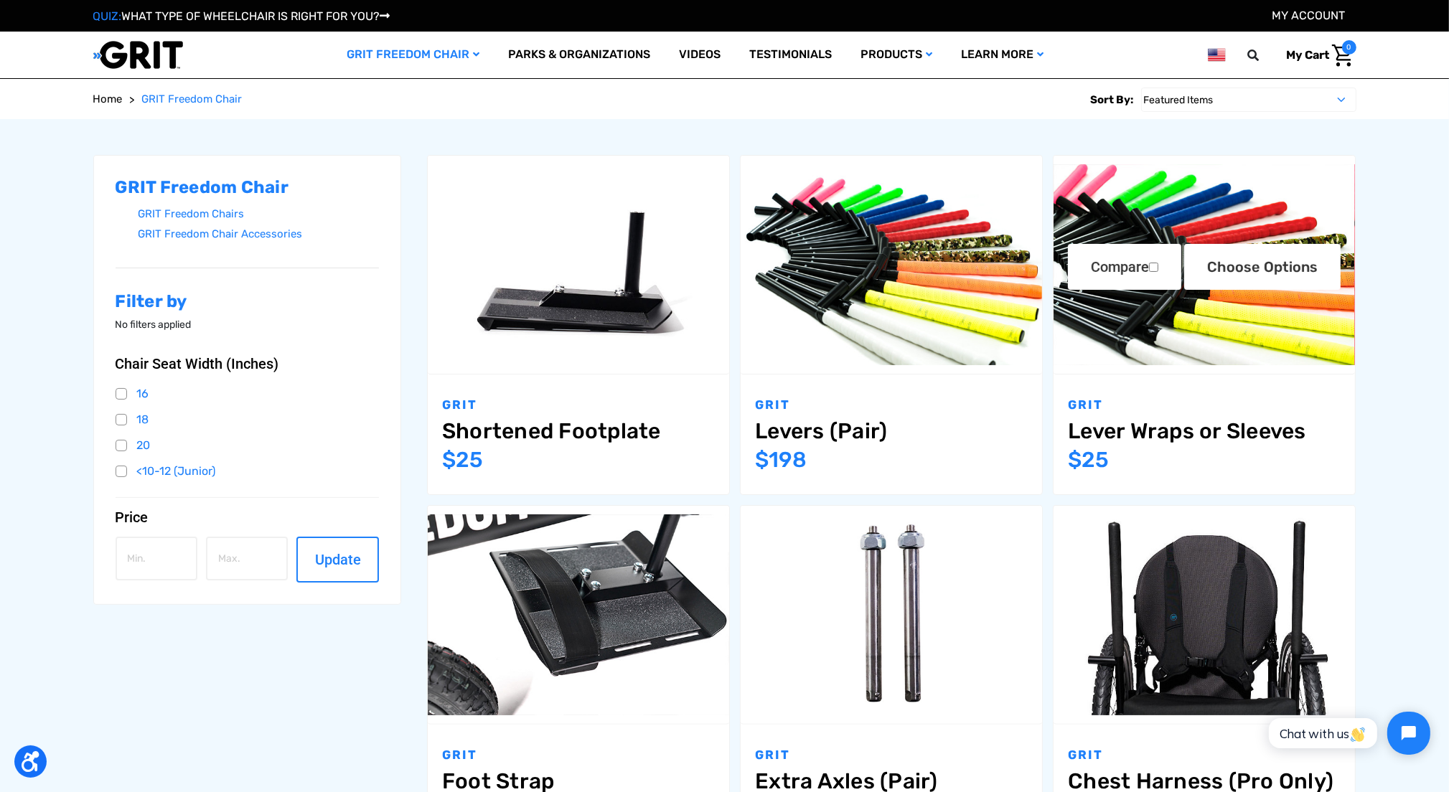  I want to click on img: GRIT Lever Wraps: Sets of GRIT Freedom Chair levers wrapped as pairs in pink, green, blue, red, c..., so click(1204, 265).